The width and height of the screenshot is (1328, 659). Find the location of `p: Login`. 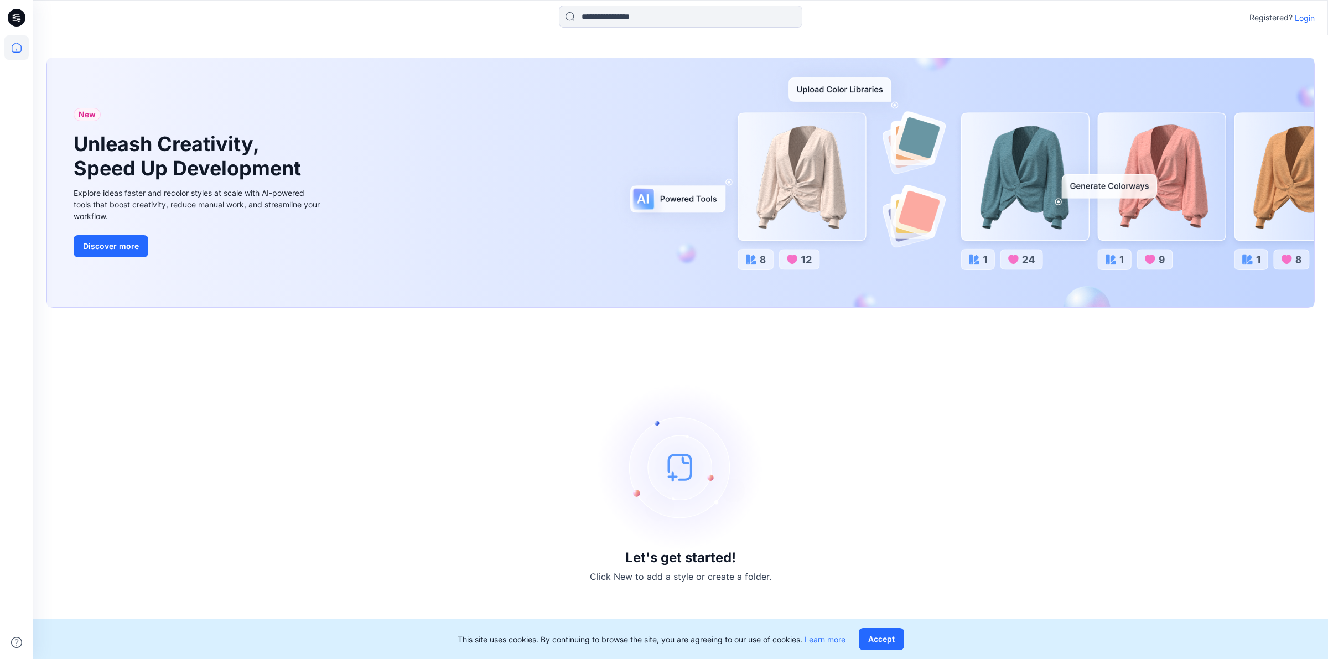

p: Login is located at coordinates (1305, 18).